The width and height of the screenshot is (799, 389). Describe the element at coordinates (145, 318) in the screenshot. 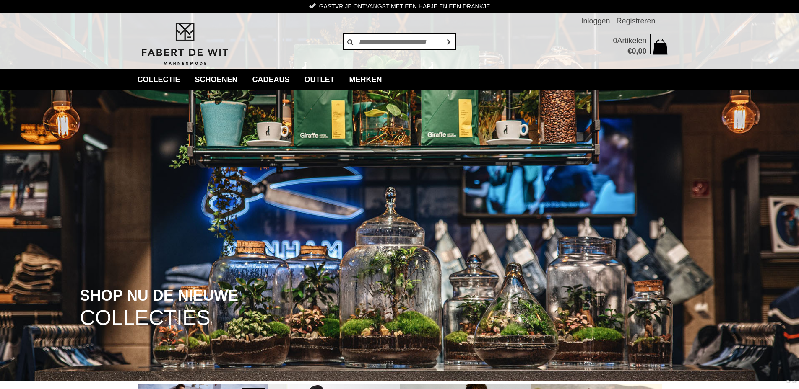

I see `span: COLLECTIES` at that location.